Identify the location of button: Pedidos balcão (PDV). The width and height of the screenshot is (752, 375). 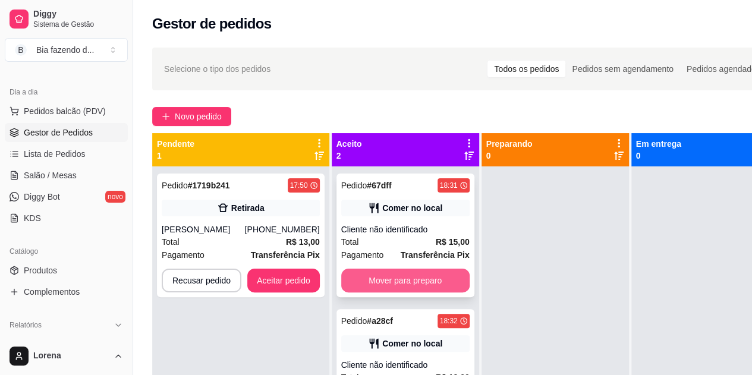
(66, 111).